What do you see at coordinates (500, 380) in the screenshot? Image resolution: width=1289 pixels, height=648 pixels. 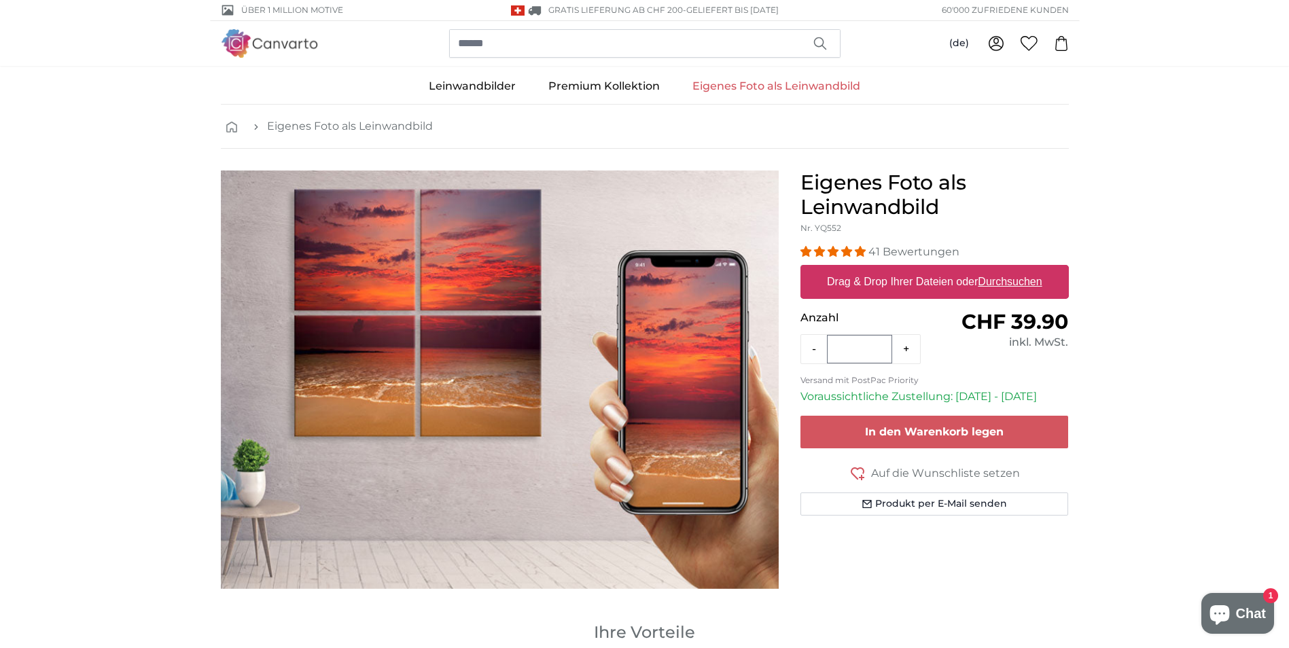 I see `img: personalised-canvas-print` at bounding box center [500, 380].